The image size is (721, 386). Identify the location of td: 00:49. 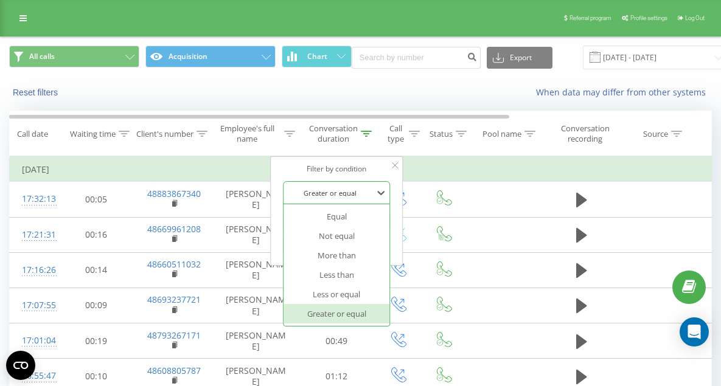
(336, 341).